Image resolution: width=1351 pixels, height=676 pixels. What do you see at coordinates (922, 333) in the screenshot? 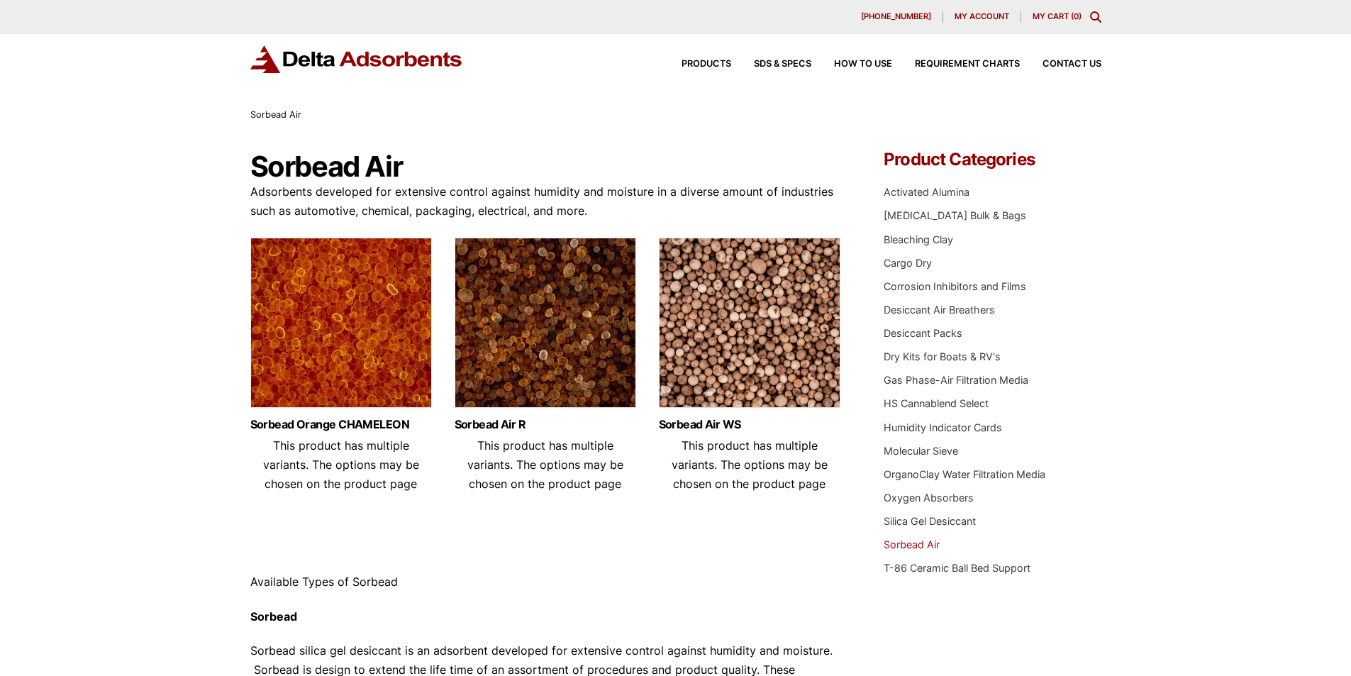
I see `a: Desiccant Packs` at bounding box center [922, 333].